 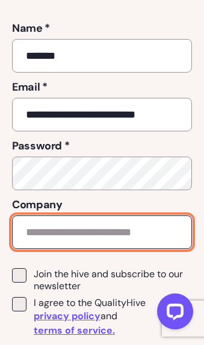 What do you see at coordinates (101, 205) in the screenshot?
I see `label: Company` at bounding box center [101, 205].